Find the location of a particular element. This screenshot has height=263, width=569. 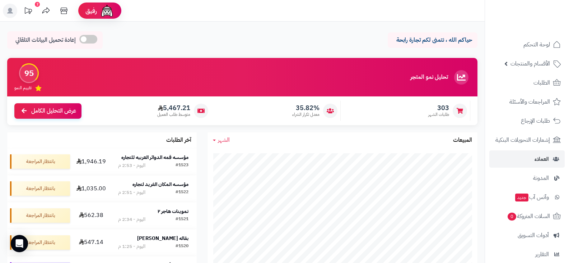

div: اليوم - 2:34 م is located at coordinates (132, 219).